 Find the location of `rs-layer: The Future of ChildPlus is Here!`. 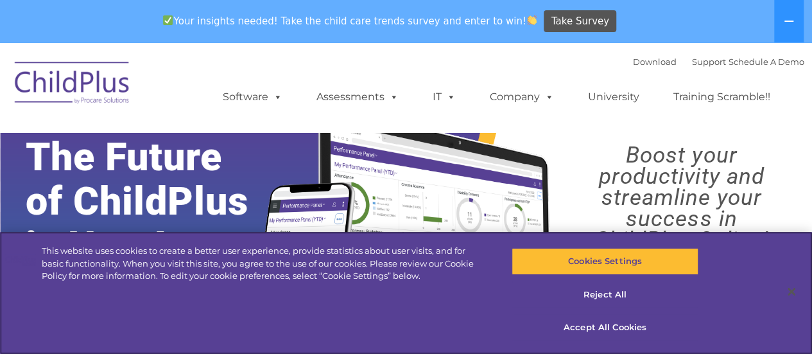

rs-layer: The Future of ChildPlus is Here! is located at coordinates (155, 201).